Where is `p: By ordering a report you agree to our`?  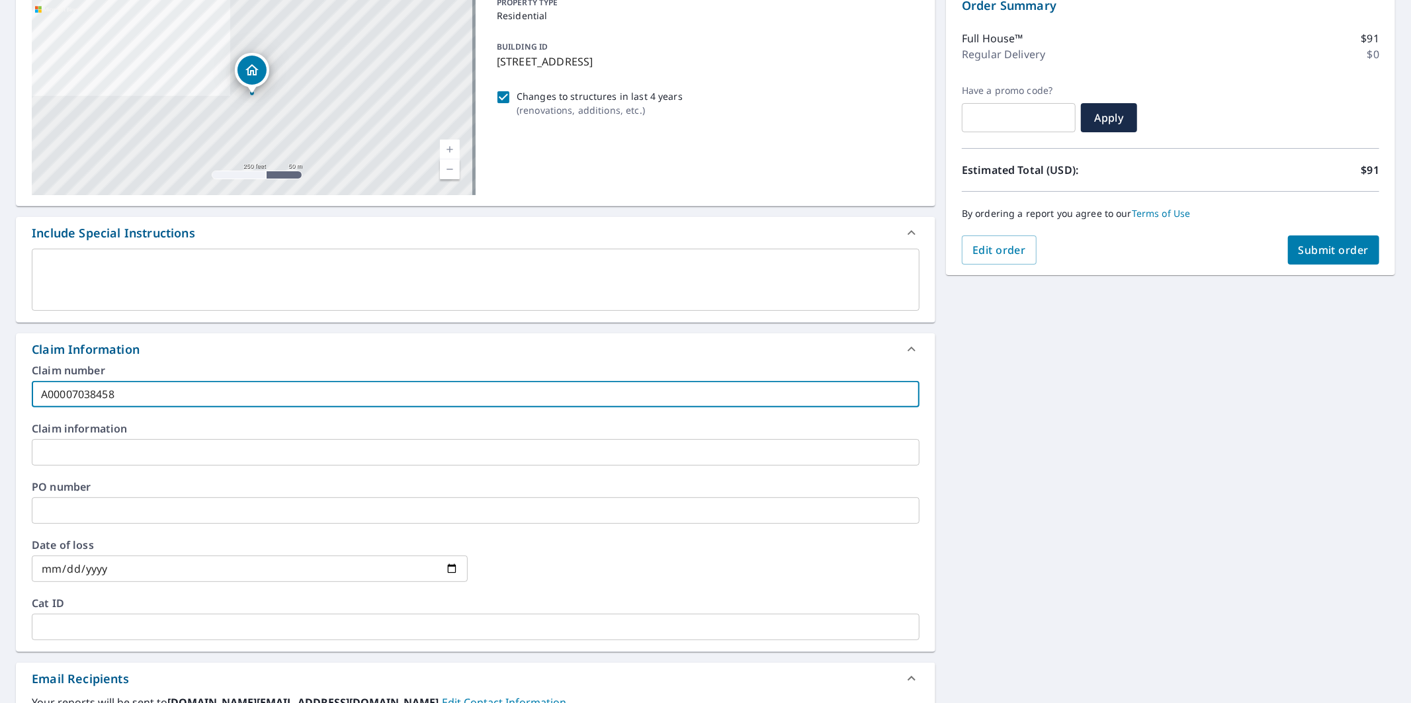
p: By ordering a report you agree to our is located at coordinates (1171, 214).